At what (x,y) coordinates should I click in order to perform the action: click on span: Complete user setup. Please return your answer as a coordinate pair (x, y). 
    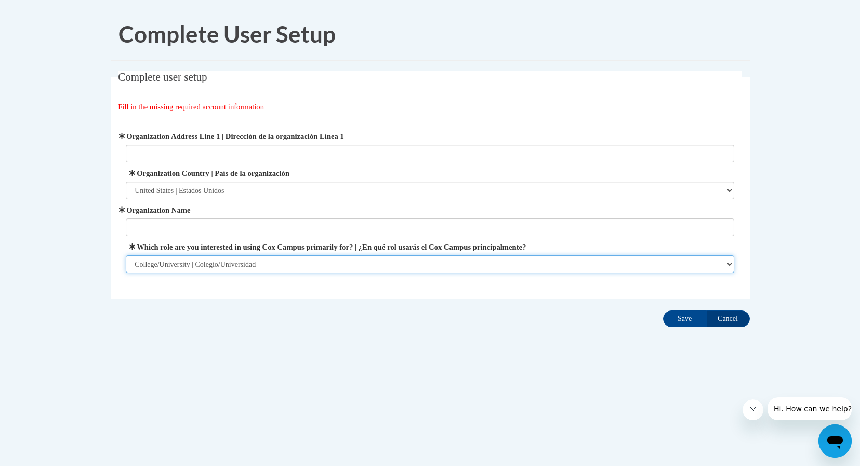
    Looking at the image, I should click on (162, 77).